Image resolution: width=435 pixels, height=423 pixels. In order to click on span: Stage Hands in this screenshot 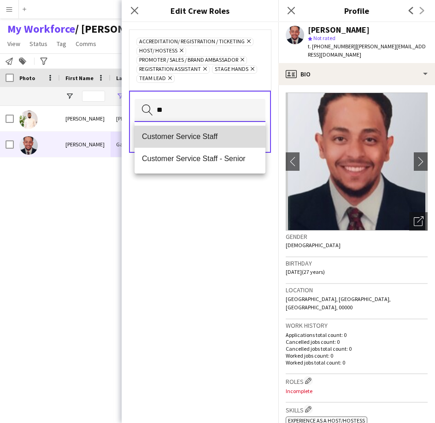, I will do `click(231, 70)`.